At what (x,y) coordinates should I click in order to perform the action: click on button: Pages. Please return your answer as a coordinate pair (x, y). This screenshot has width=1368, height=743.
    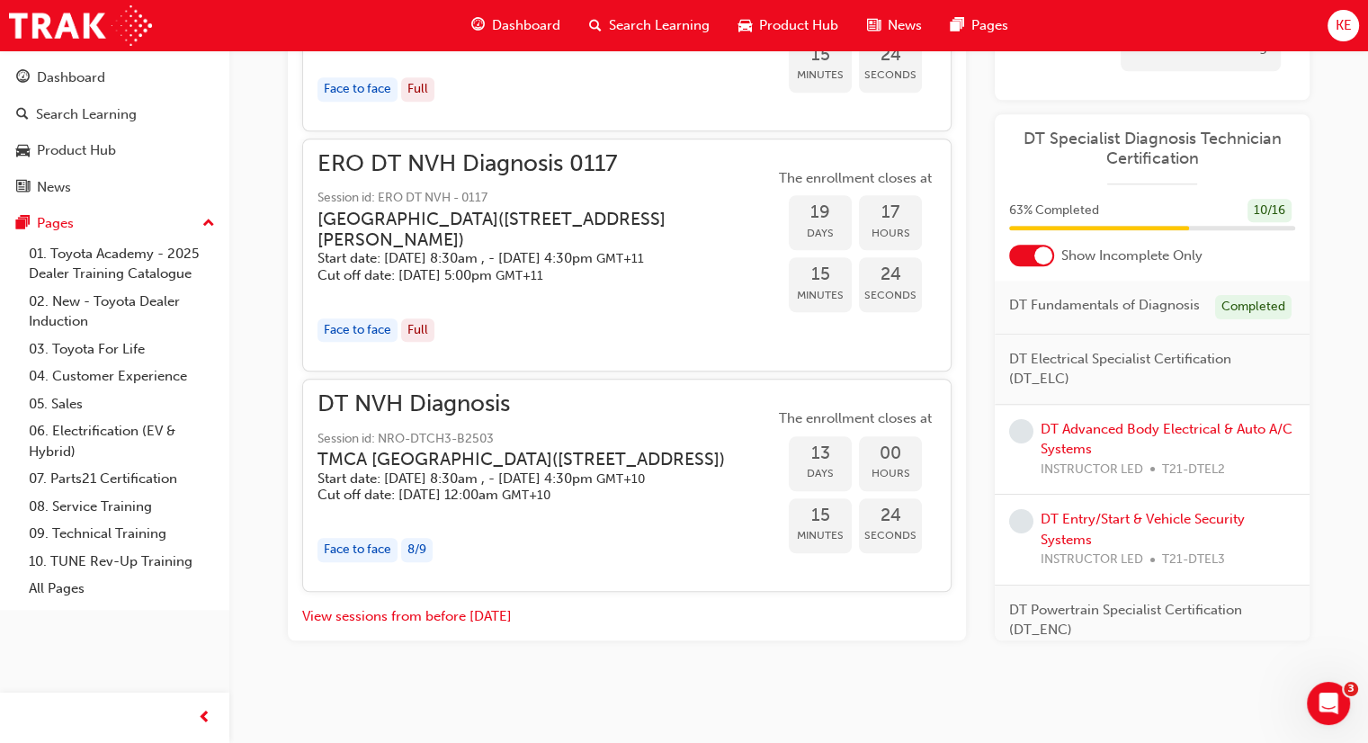
    Looking at the image, I should click on (114, 223).